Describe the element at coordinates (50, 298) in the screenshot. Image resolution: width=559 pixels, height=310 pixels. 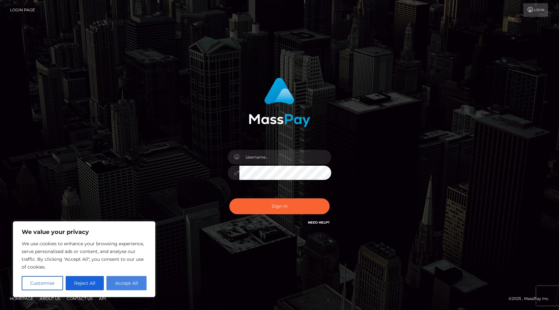
I see `a: About Us` at that location.